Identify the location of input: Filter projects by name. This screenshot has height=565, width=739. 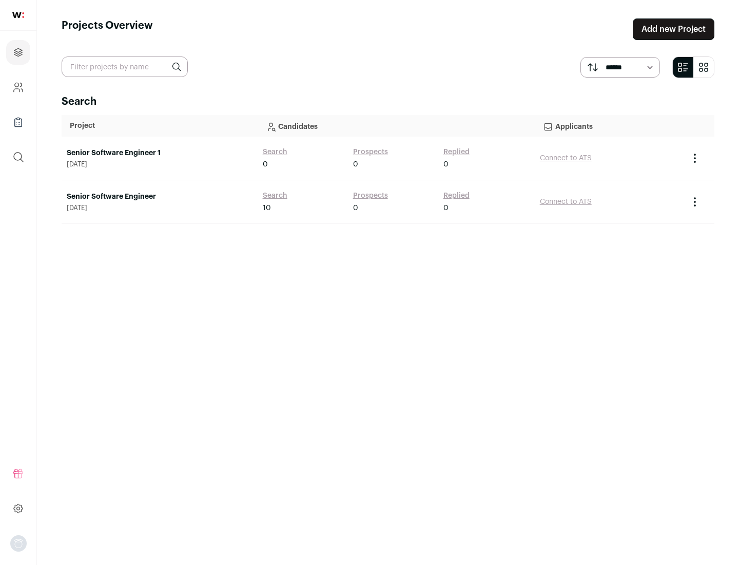
(125, 67).